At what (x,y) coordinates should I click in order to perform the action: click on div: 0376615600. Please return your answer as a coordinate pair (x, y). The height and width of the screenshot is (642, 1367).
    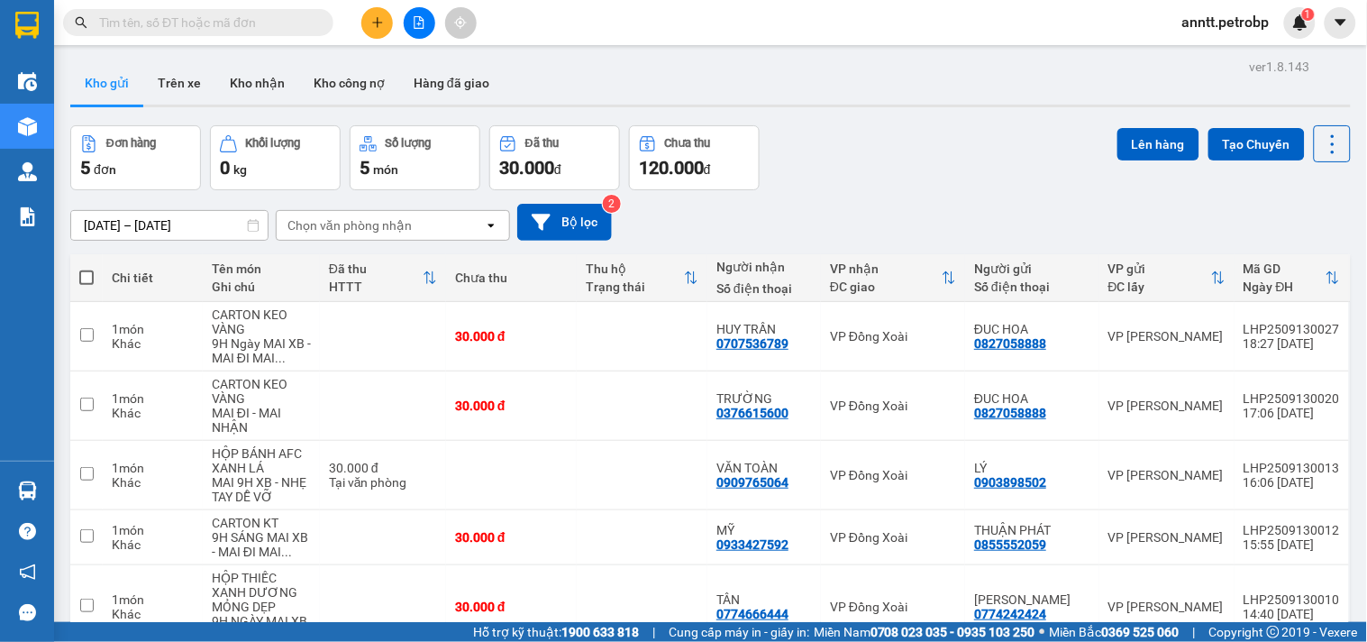
    Looking at the image, I should click on (752, 413).